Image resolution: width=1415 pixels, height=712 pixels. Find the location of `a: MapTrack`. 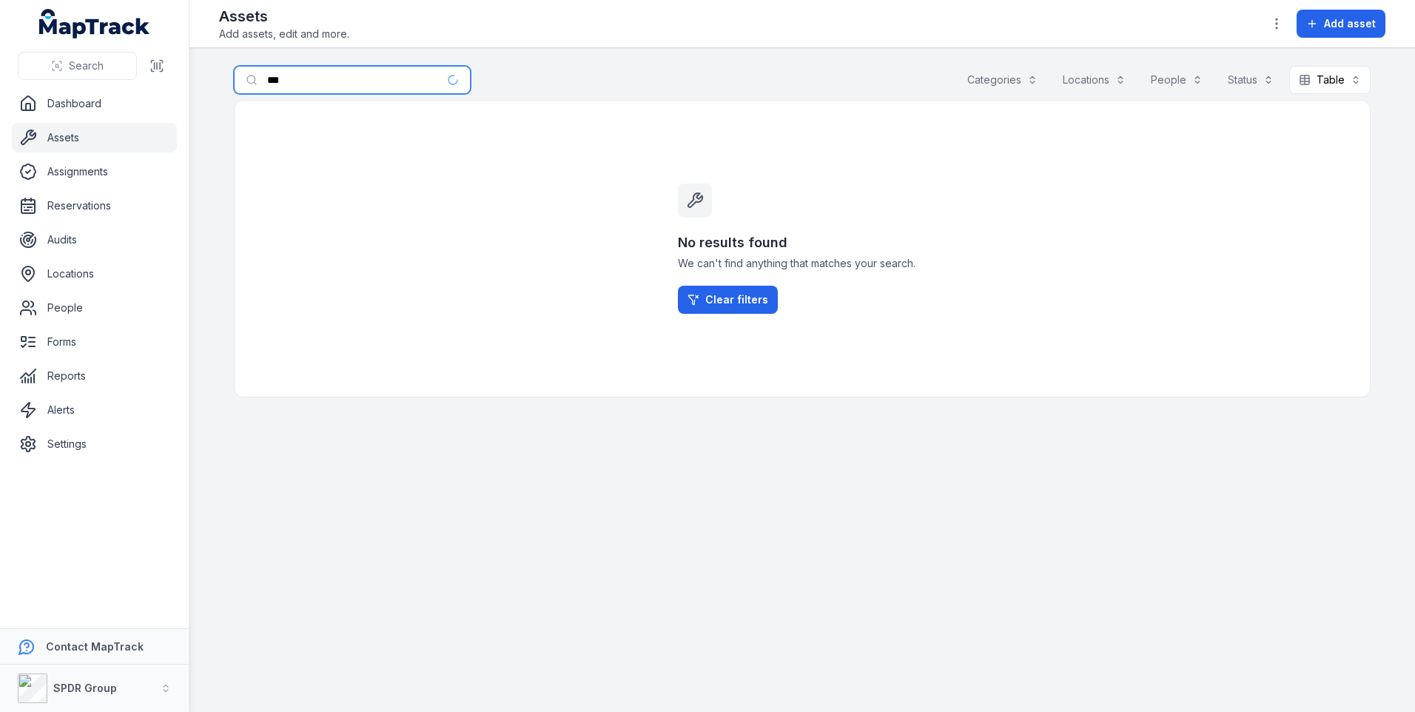

a: MapTrack is located at coordinates (95, 24).